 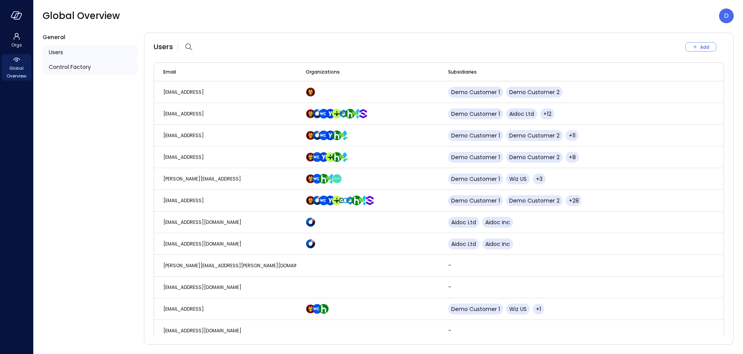 What do you see at coordinates (705, 47) in the screenshot?
I see `div: Add` at bounding box center [705, 47].